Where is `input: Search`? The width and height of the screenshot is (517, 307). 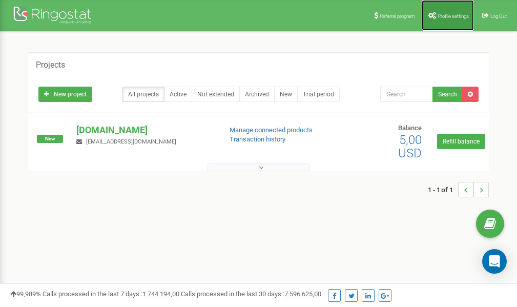 input: Search is located at coordinates (406, 94).